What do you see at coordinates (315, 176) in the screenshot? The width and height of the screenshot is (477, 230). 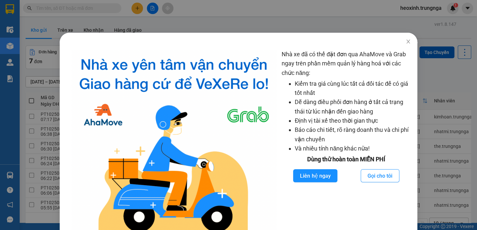 I see `button: Liên hệ ngay` at bounding box center [315, 176].